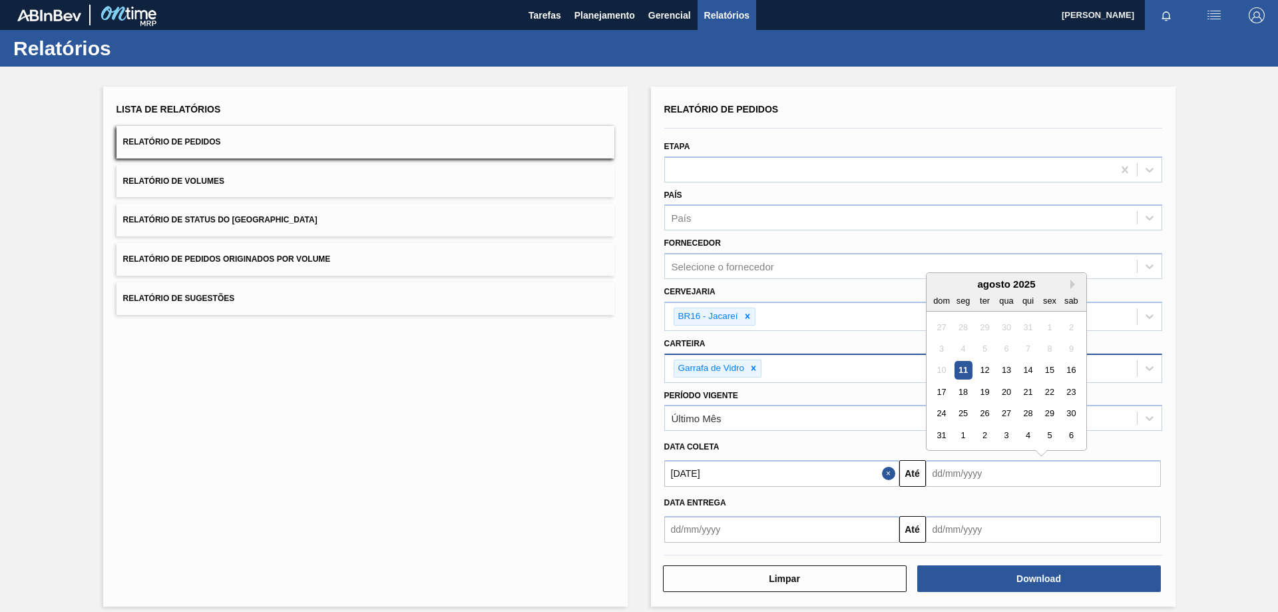  Describe the element at coordinates (1027, 348) in the screenshot. I see `div: Not available quinta-feira, 7 de agosto de 2025` at that location.